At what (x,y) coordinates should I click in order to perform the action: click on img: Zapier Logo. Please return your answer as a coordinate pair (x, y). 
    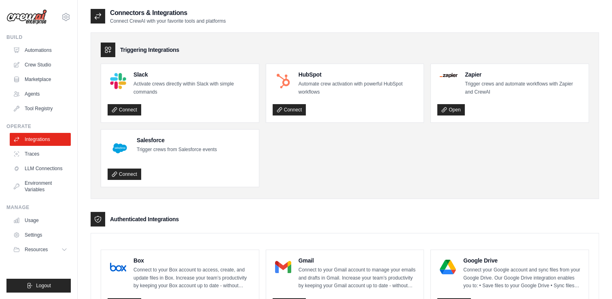
    Looking at the image, I should click on (449, 75).